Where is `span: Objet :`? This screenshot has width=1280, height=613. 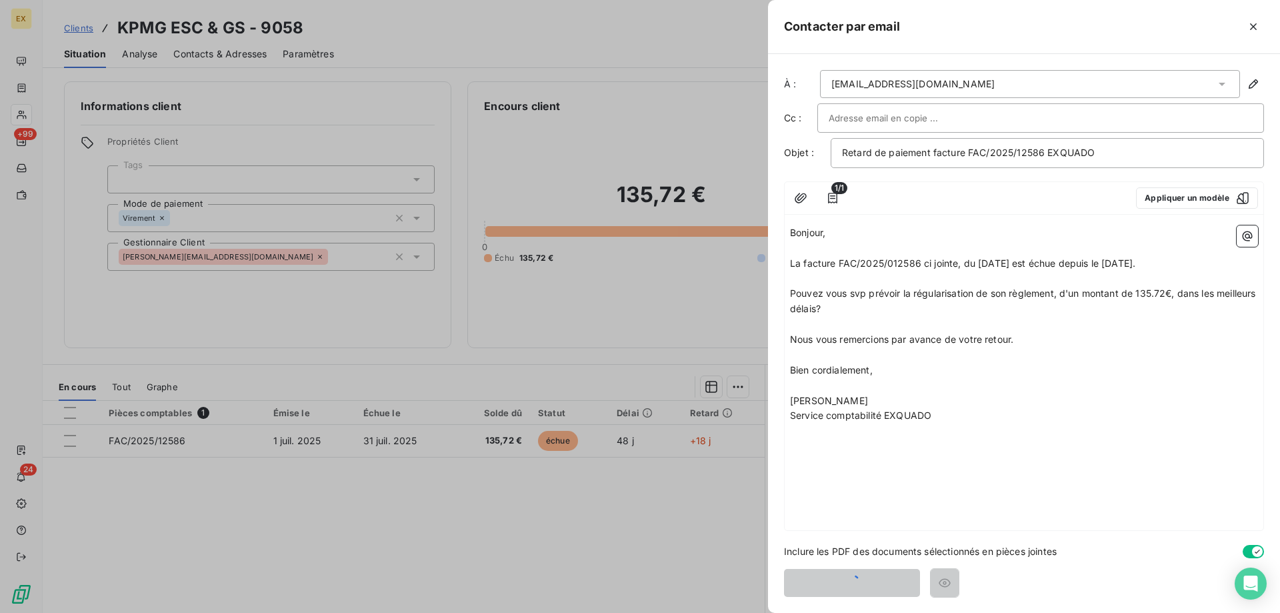 span: Objet : is located at coordinates (799, 152).